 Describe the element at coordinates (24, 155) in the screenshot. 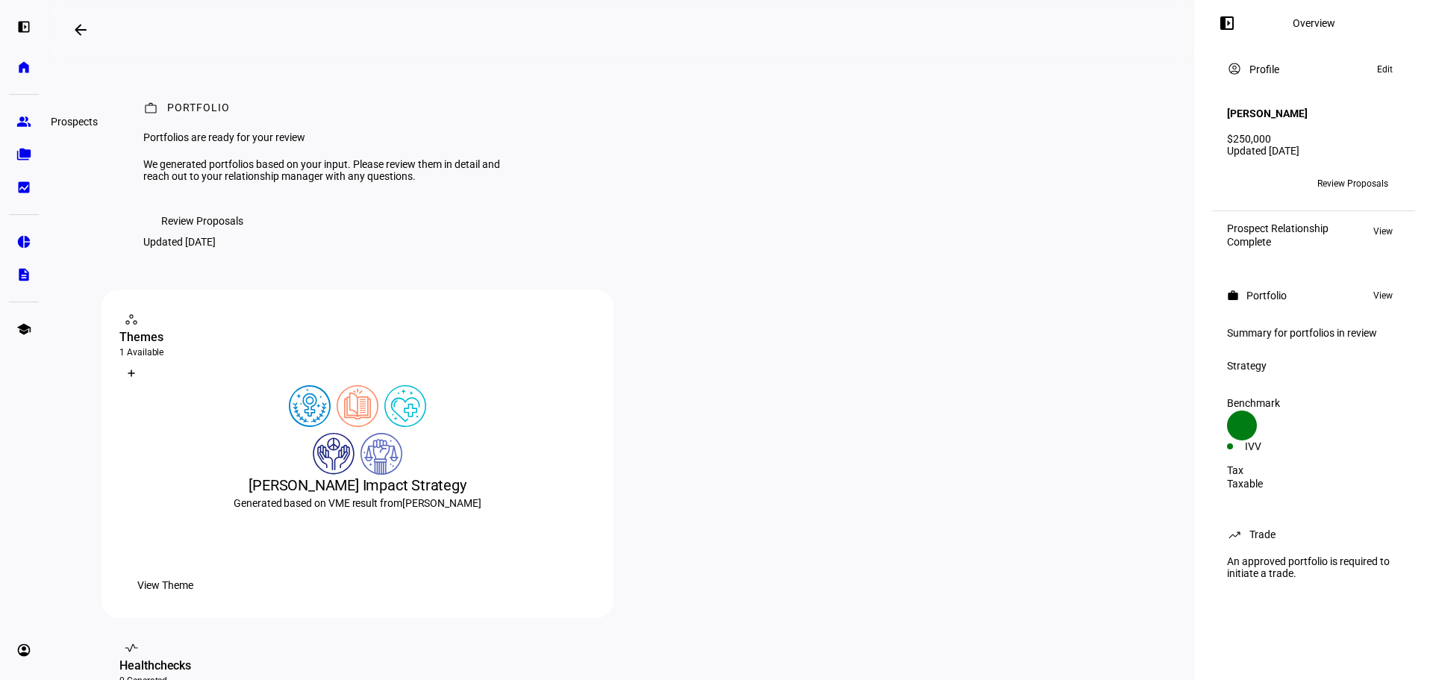

I see `a: folder_copy` at that location.